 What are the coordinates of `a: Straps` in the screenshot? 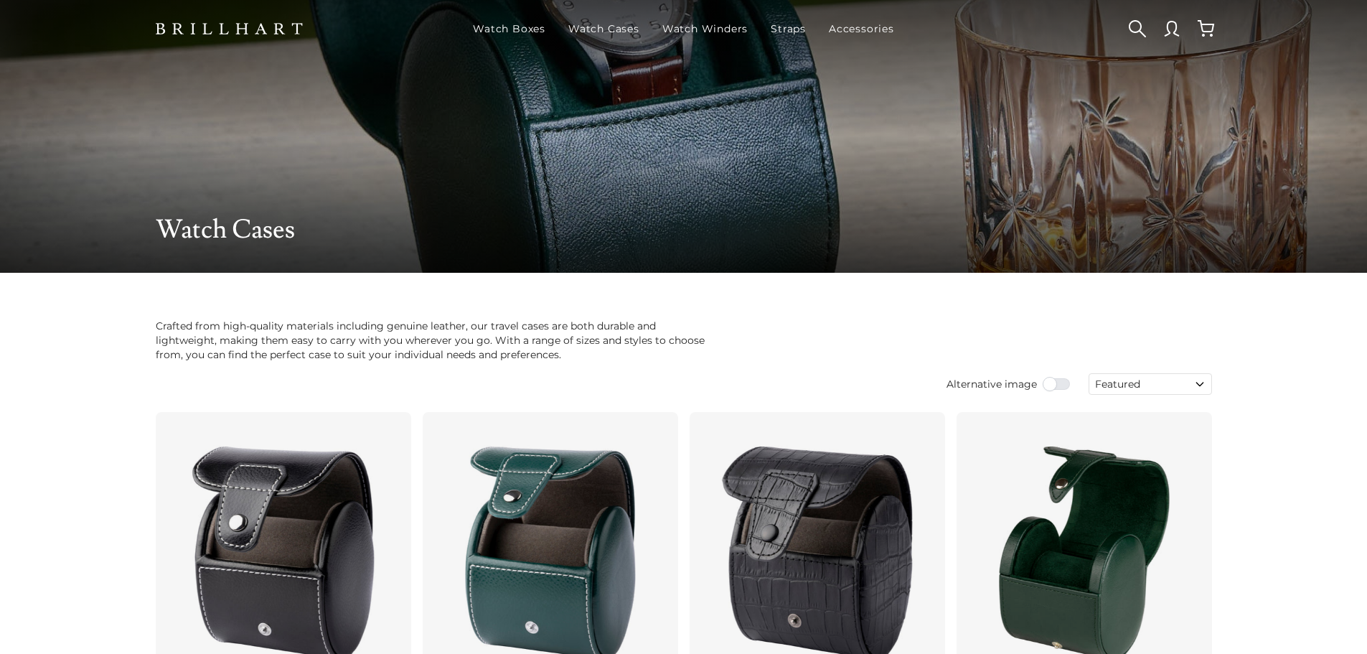 It's located at (788, 29).